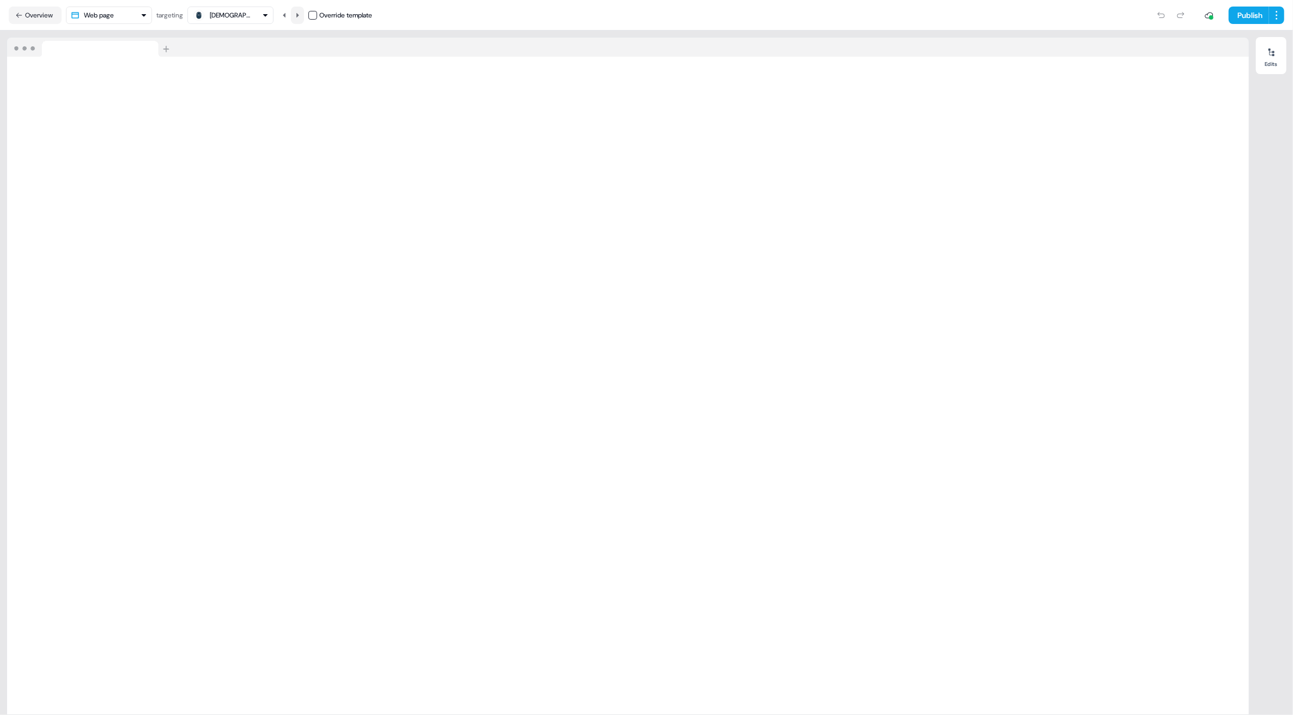 This screenshot has width=1293, height=715. Describe the element at coordinates (169, 15) in the screenshot. I see `div: targeting` at that location.